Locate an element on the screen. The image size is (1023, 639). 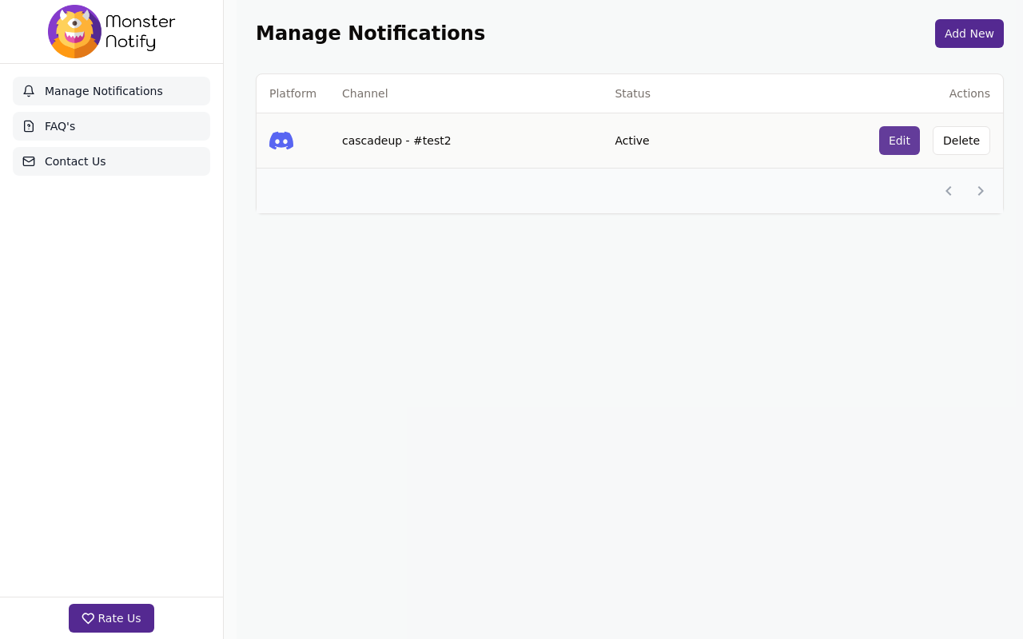
a: Manage Notifications is located at coordinates (111, 91).